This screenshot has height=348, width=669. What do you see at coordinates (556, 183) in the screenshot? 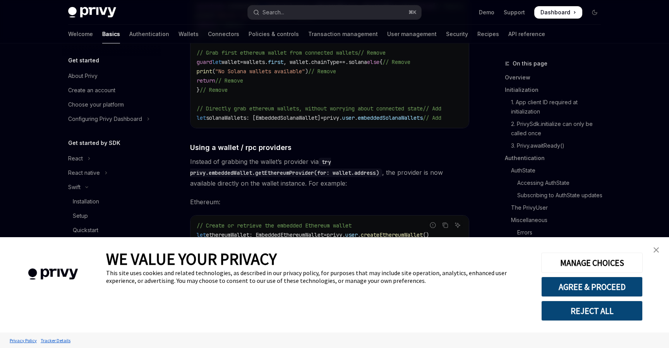
I see `a: Accessing AuthState` at bounding box center [556, 183].